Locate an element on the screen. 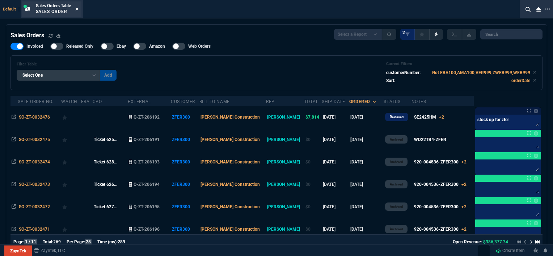 The image size is (553, 256). nx-icon: Close Workbench is located at coordinates (539, 9).